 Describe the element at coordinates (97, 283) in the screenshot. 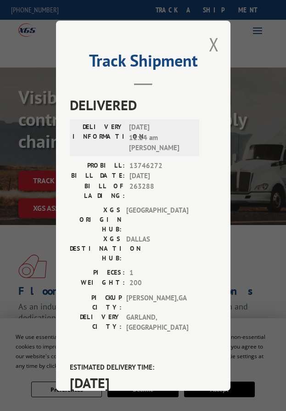

I see `label: WEIGHT:` at that location.